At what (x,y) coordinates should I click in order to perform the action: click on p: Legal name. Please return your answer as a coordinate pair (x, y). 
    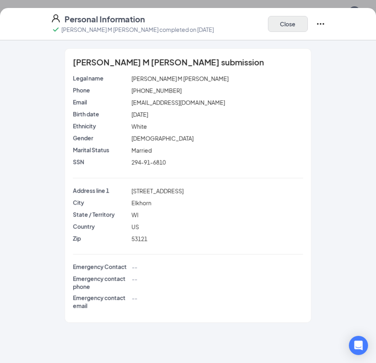
    Looking at the image, I should click on (101, 78).